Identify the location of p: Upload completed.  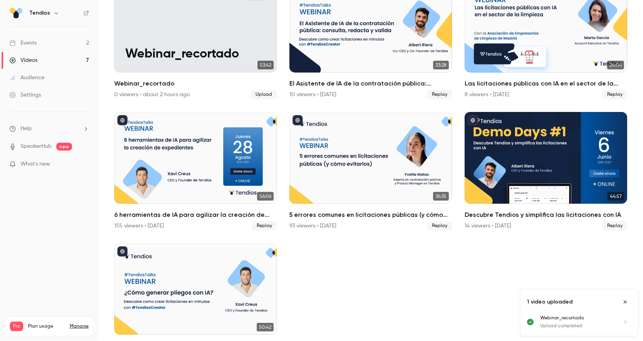
(576, 326).